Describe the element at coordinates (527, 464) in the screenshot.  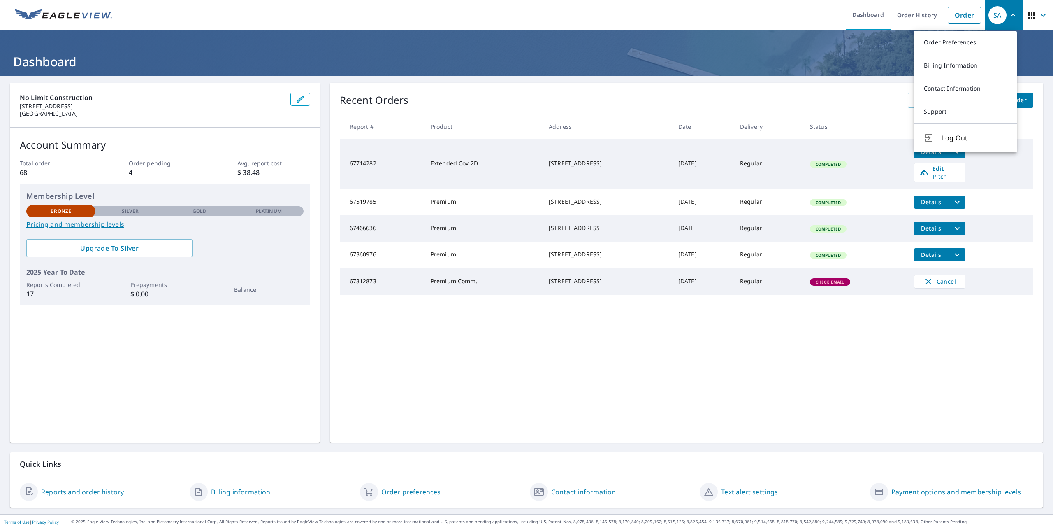
I see `p: Quick Links` at that location.